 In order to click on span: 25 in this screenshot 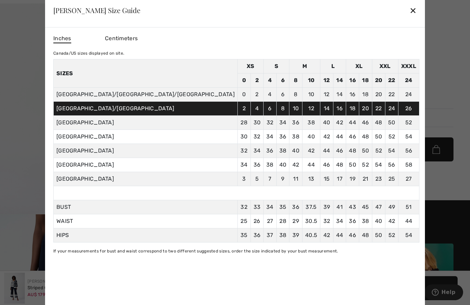, I will do `click(244, 221)`.